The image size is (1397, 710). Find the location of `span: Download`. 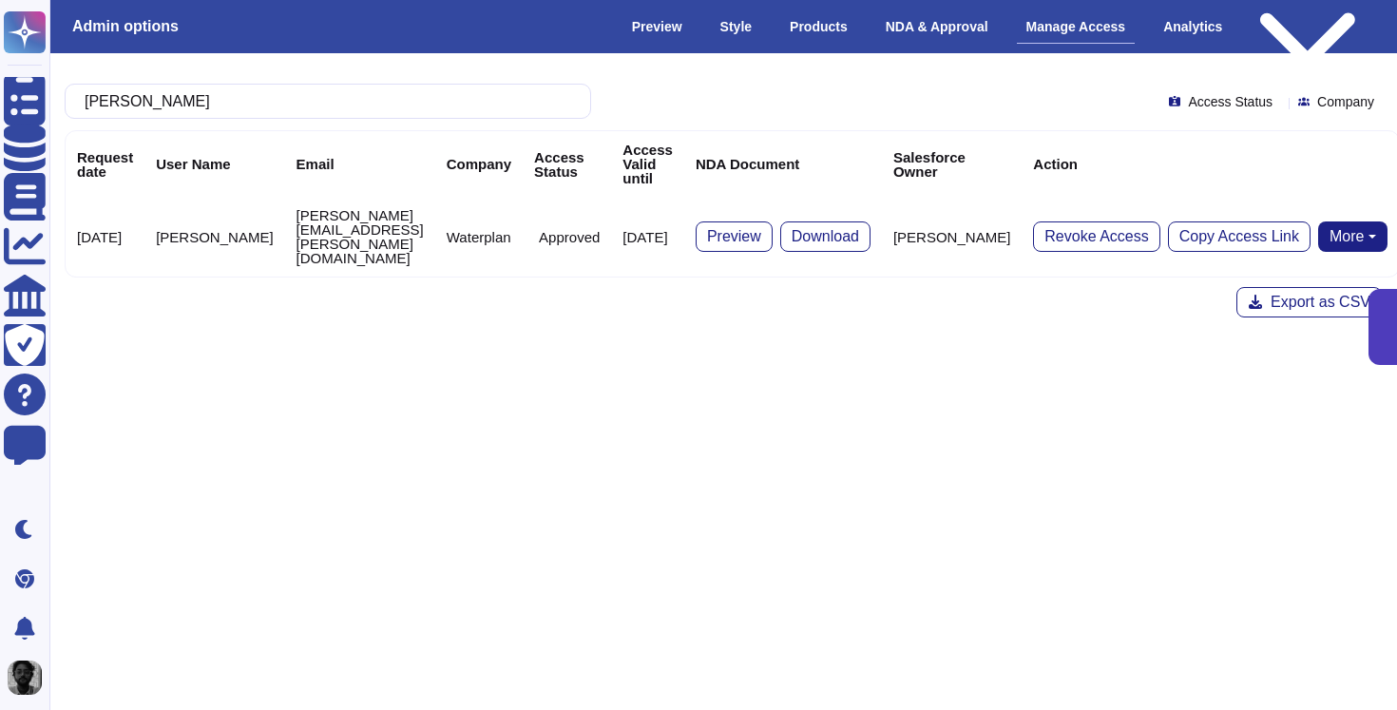

span: Download is located at coordinates (825, 237).